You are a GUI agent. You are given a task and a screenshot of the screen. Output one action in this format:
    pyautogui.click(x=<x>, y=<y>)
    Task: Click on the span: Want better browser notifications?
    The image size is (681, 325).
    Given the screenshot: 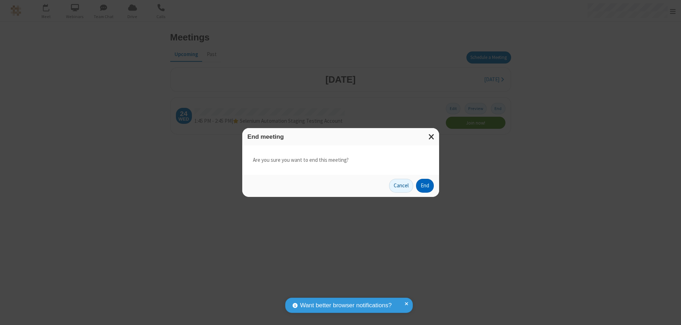 What is the action you would take?
    pyautogui.click(x=346, y=305)
    